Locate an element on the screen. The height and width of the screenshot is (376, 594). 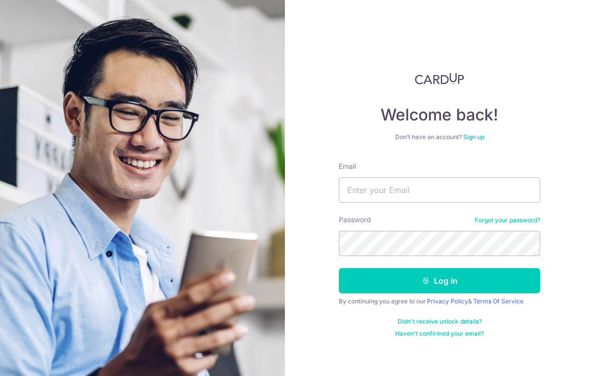
a: Haven't confirmed your email? is located at coordinates (440, 333).